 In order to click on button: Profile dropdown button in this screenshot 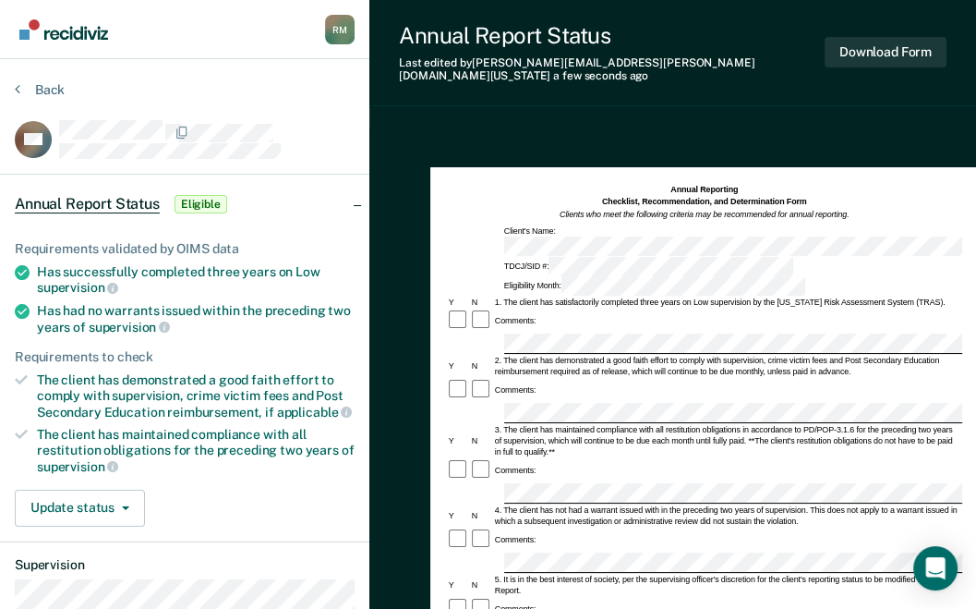, I will do `click(340, 30)`.